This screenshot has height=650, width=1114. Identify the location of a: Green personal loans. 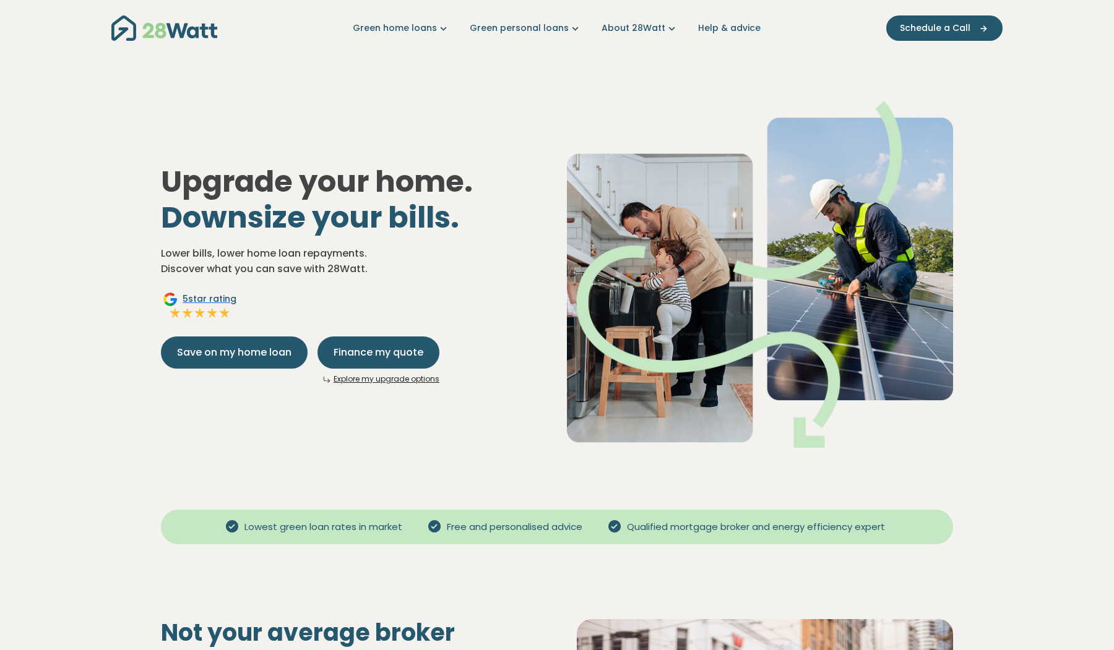
(525, 28).